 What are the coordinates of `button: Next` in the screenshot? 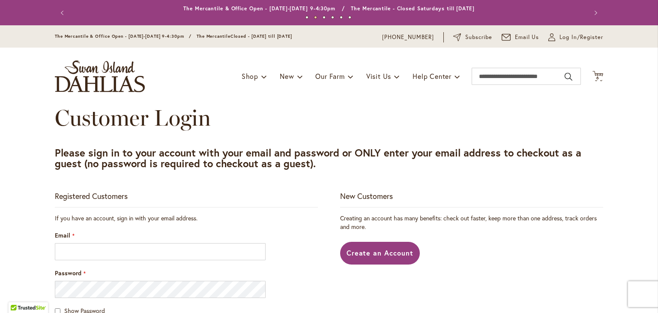 It's located at (594, 13).